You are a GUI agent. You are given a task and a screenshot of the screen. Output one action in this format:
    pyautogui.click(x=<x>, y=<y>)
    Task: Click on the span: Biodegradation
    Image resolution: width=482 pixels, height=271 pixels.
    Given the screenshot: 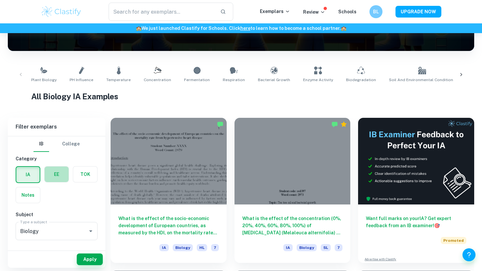 What is the action you would take?
    pyautogui.click(x=361, y=80)
    